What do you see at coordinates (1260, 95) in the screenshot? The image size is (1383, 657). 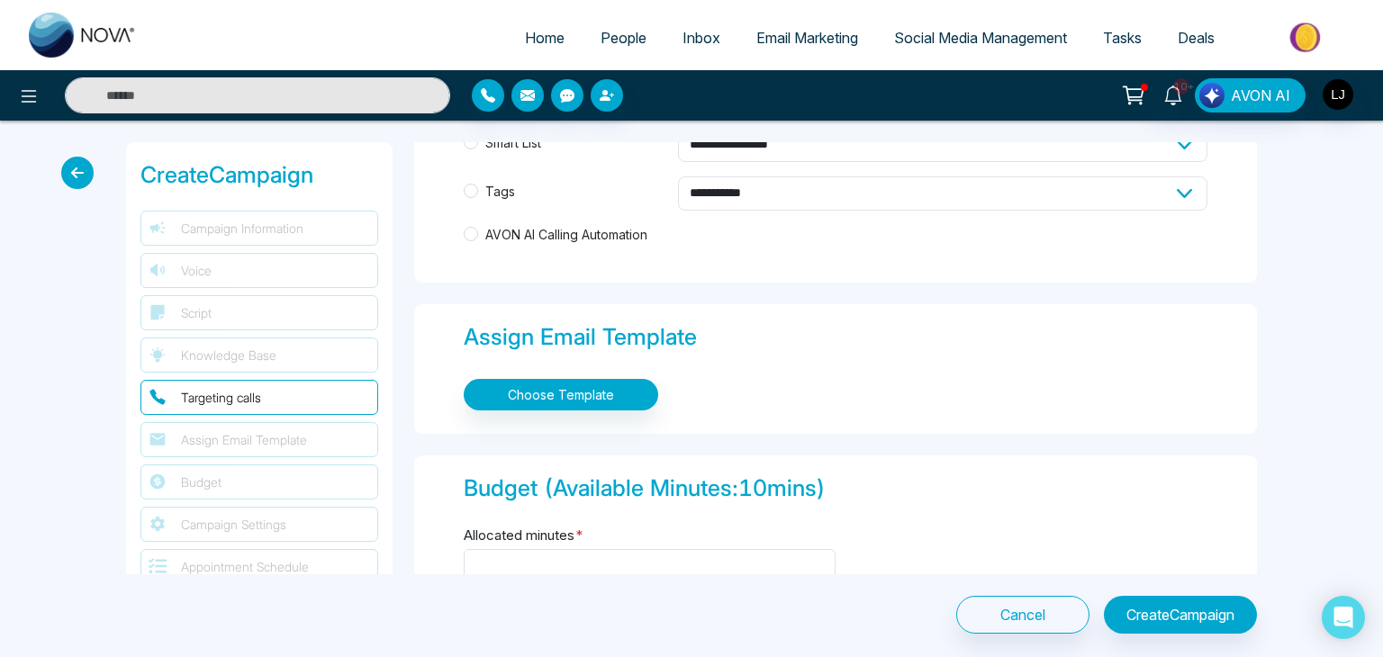 I see `span: AVON AI` at bounding box center [1260, 95].